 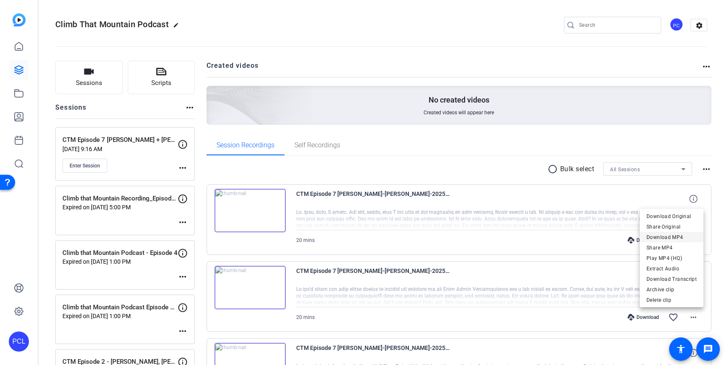 I want to click on span: Download MP4, so click(x=671, y=237).